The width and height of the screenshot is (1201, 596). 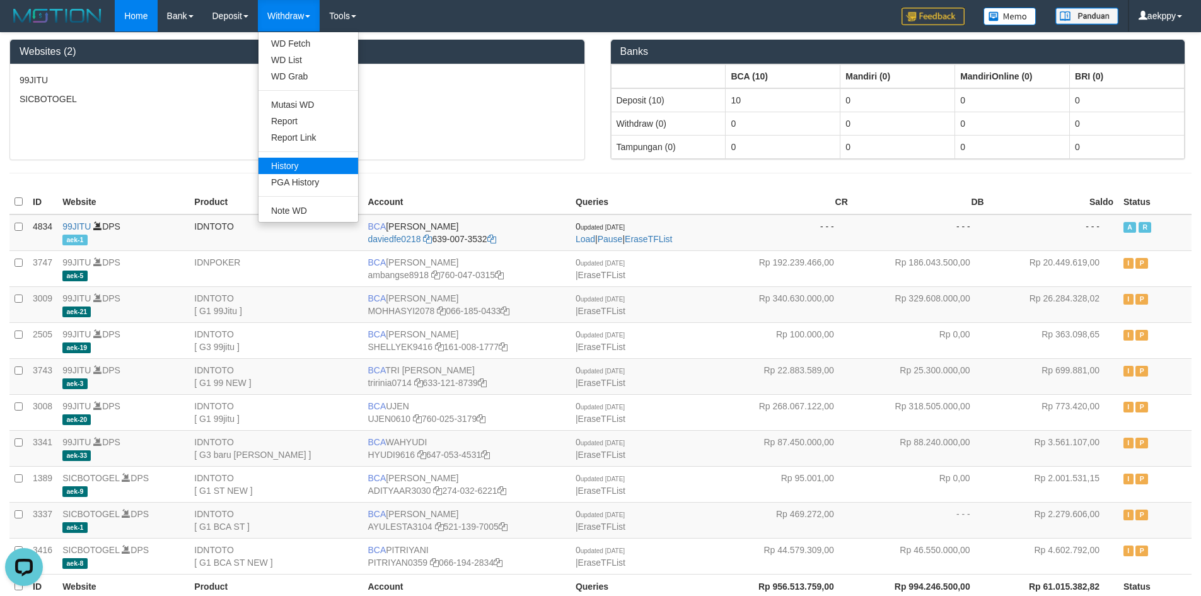 What do you see at coordinates (1053, 340) in the screenshot?
I see `td: Rp 363.098,65` at bounding box center [1053, 340].